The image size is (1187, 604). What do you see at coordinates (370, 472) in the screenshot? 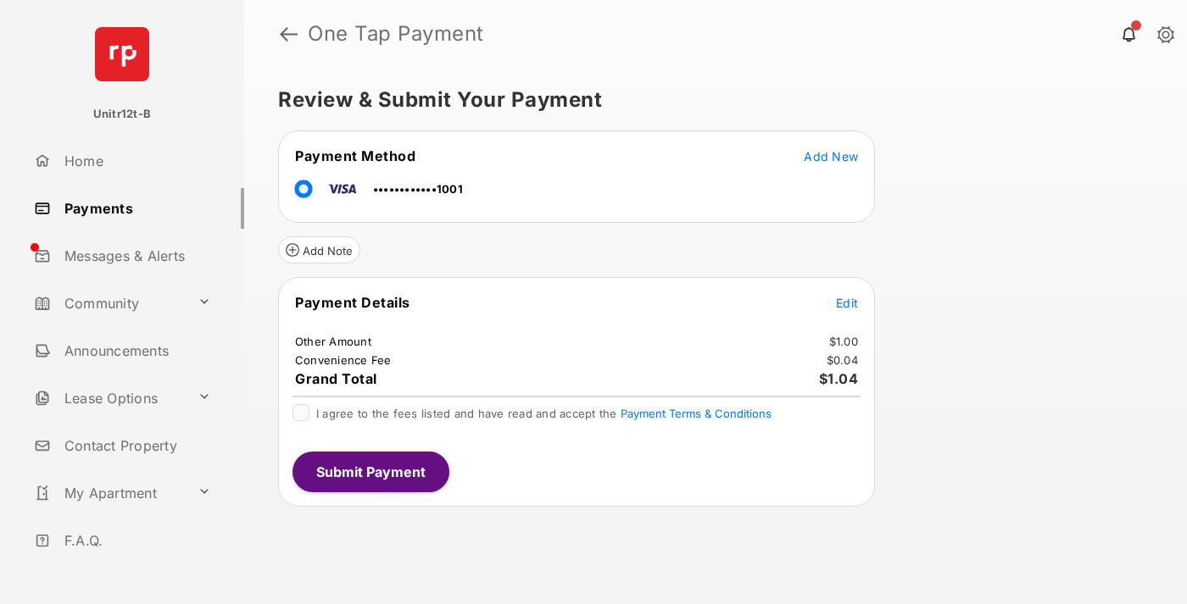
I see `button: Submit Payment` at bounding box center [370, 472].